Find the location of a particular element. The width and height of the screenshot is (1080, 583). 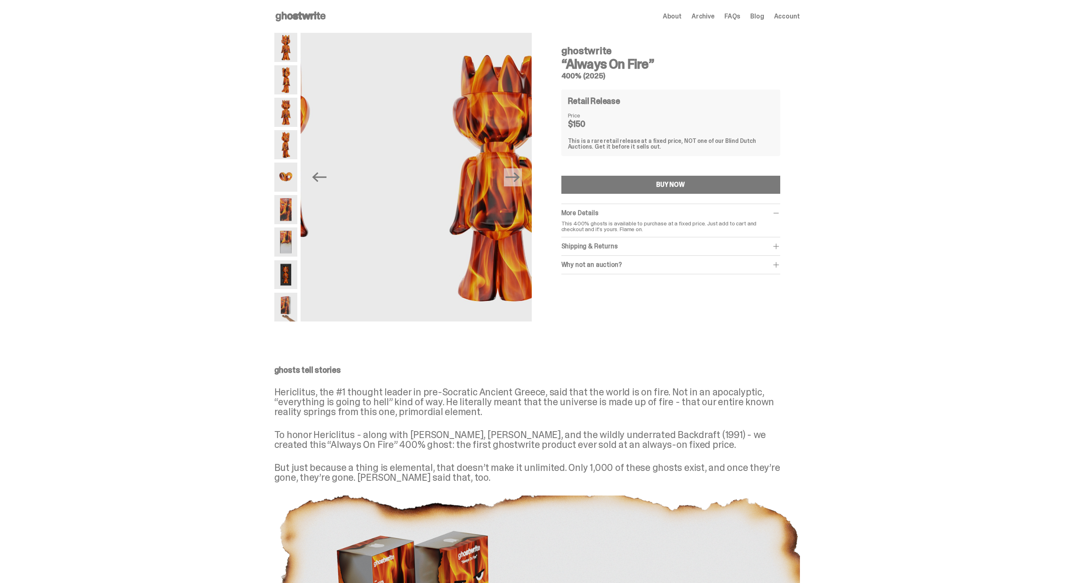

h4: Retail Release is located at coordinates (594, 101).